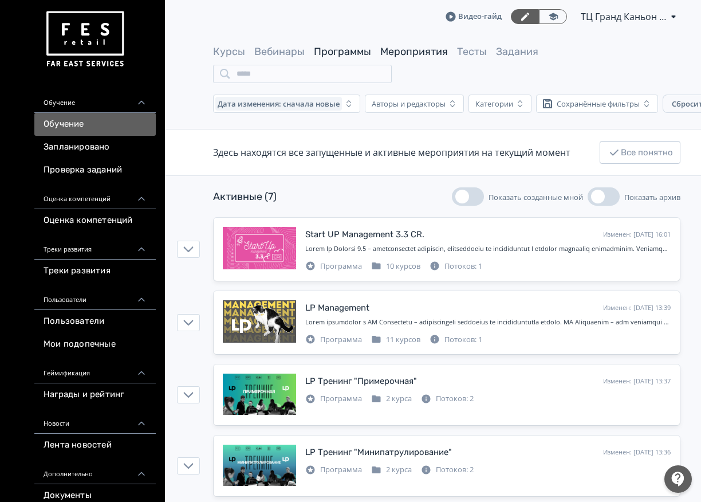  What do you see at coordinates (365, 234) in the screenshot?
I see `div: Start UP Management 3.3 СR.` at bounding box center [365, 234].